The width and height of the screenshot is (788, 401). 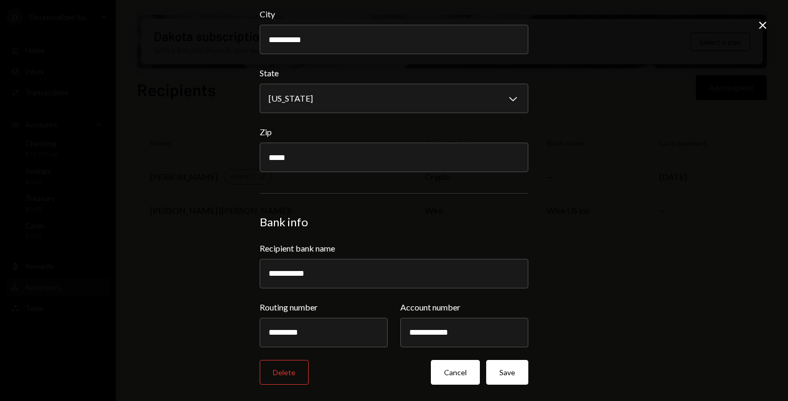 I want to click on button: Cancel, so click(x=455, y=373).